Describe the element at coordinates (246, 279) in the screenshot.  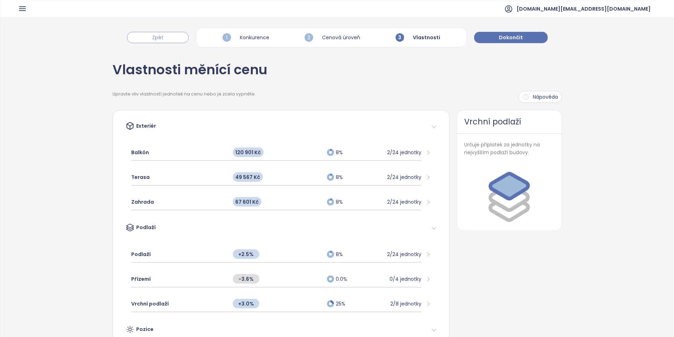
I see `span: -3.6%` at that location.